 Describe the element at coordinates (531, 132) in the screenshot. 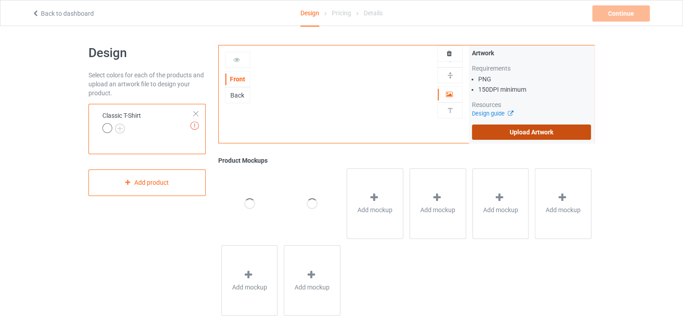

I see `label: Upload Artwork` at that location.